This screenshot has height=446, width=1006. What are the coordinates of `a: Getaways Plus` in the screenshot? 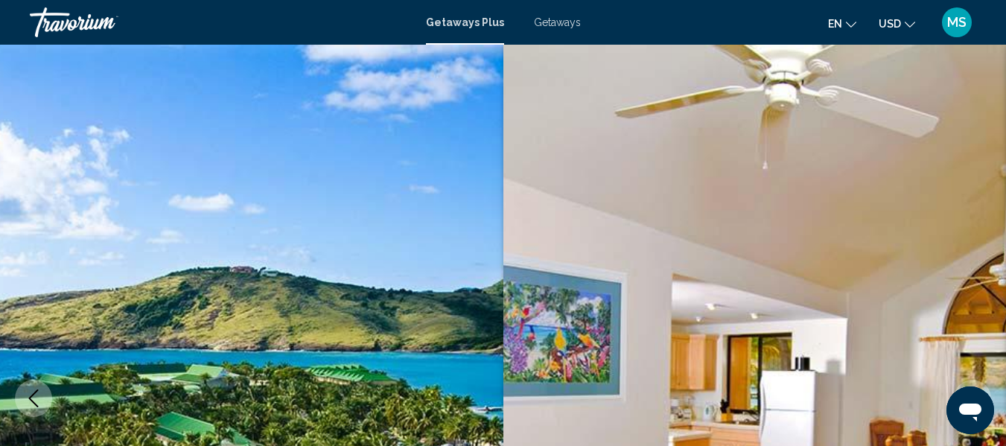 It's located at (465, 22).